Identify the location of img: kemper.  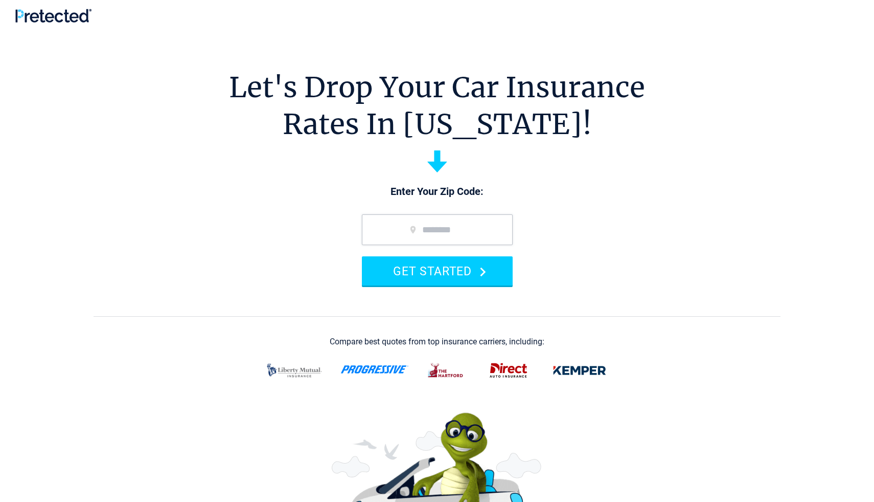
(580, 370).